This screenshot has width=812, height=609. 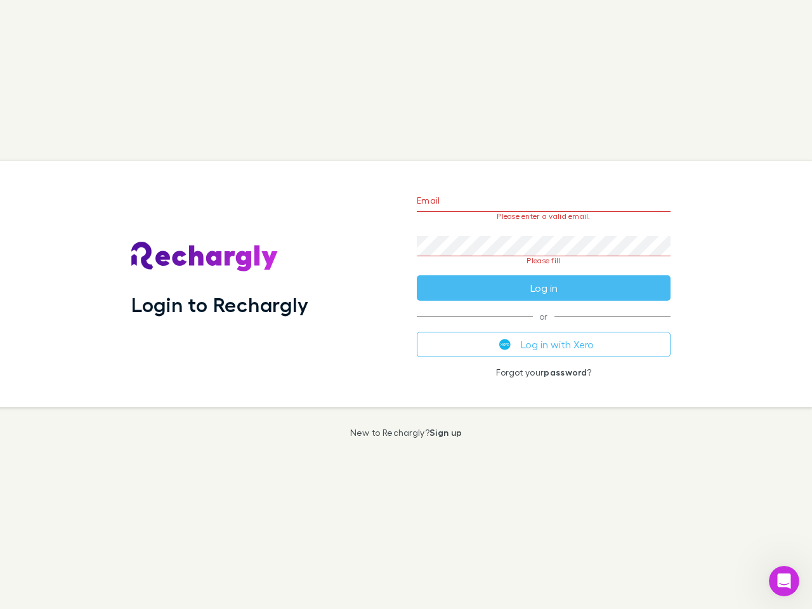 What do you see at coordinates (544, 216) in the screenshot?
I see `p: Please enter a valid email.` at bounding box center [544, 216].